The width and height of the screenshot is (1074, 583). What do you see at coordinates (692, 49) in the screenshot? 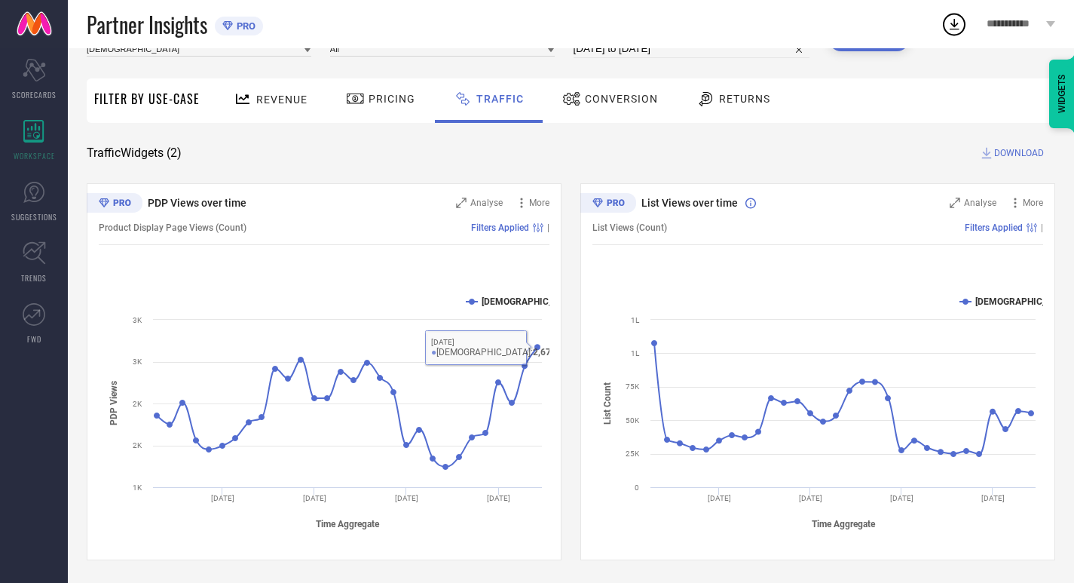
I see `input: Select time period` at bounding box center [692, 49].